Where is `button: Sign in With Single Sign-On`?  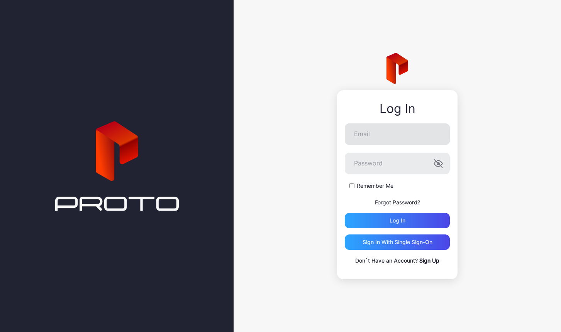 button: Sign in With Single Sign-On is located at coordinates (397, 242).